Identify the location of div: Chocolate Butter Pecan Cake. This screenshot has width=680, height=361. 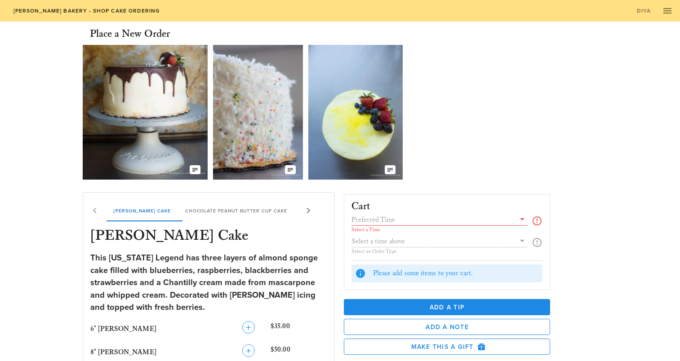
(344, 211).